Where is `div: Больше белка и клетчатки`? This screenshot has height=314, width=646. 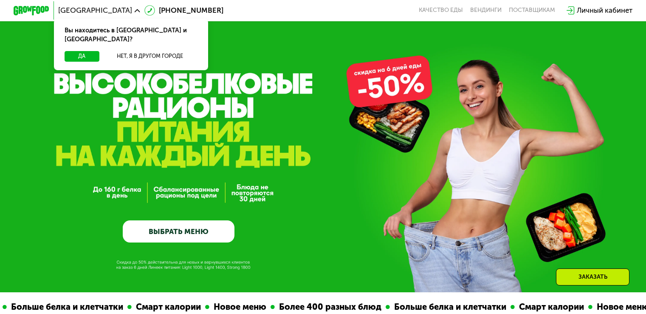 div: Больше белка и клетчатки is located at coordinates (426, 306).